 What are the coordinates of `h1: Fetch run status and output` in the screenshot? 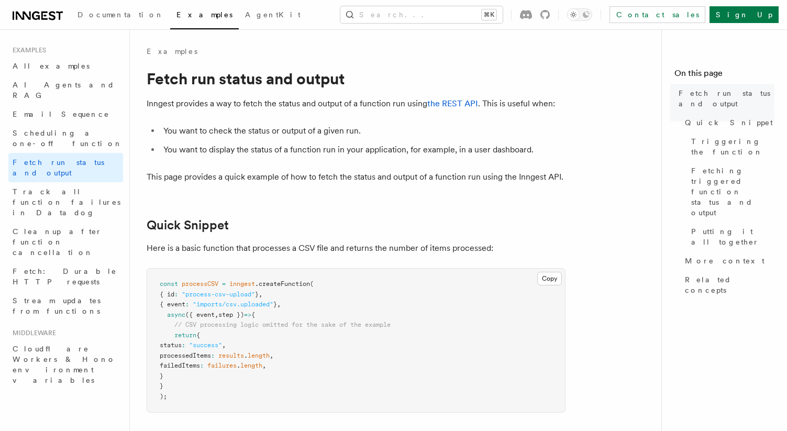 It's located at (356, 79).